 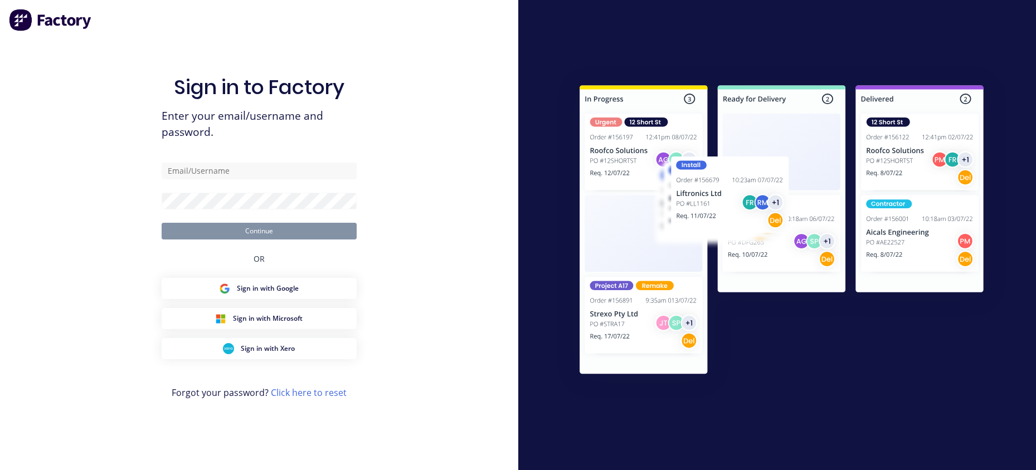 I want to click on span: Sign in with Microsoft, so click(x=268, y=319).